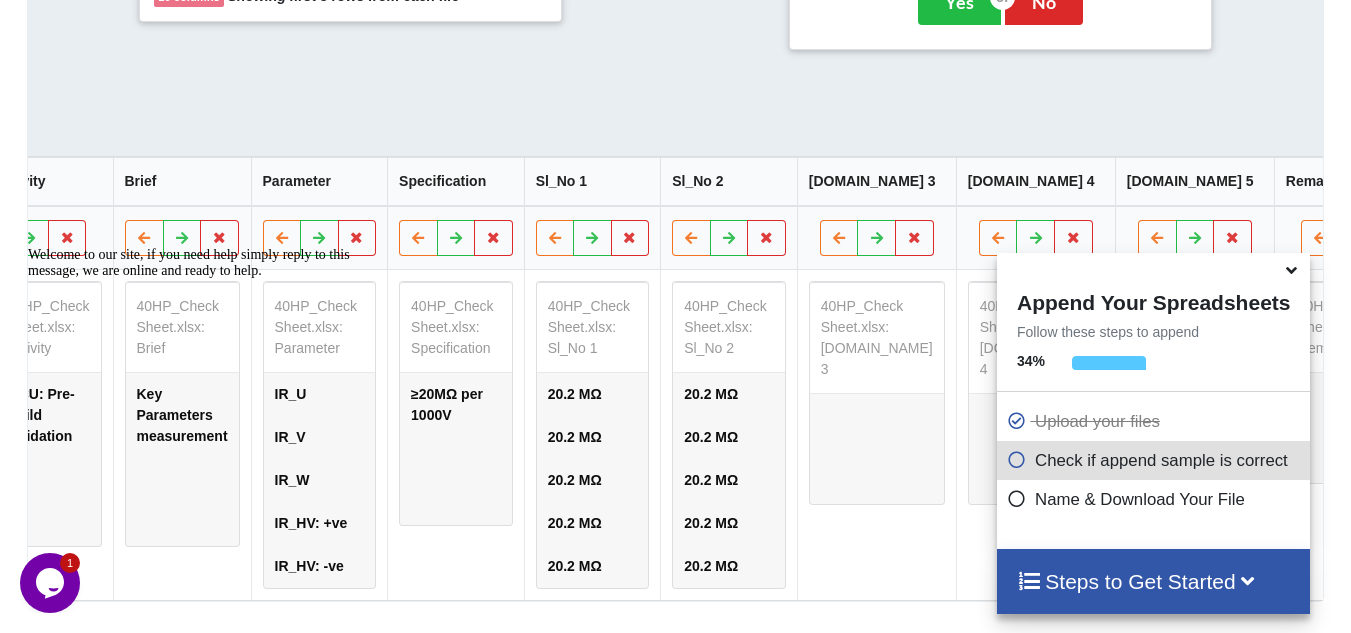 The height and width of the screenshot is (633, 1351). I want to click on p: Check if append sample is correct, so click(1156, 460).